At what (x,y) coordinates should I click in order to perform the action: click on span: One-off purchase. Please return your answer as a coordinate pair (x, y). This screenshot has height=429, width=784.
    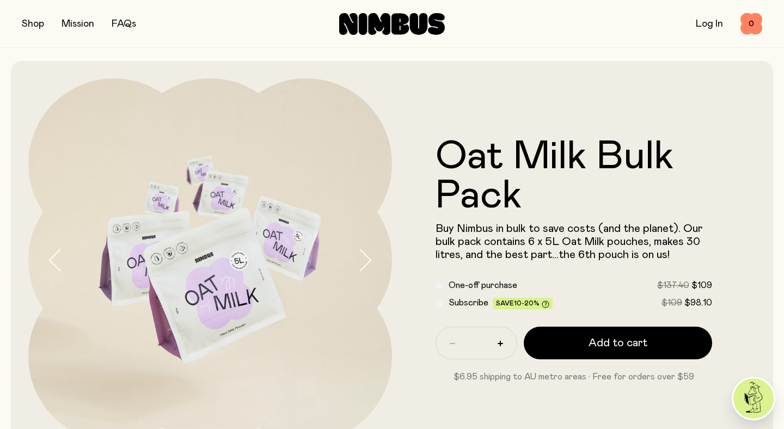
    Looking at the image, I should click on (483, 285).